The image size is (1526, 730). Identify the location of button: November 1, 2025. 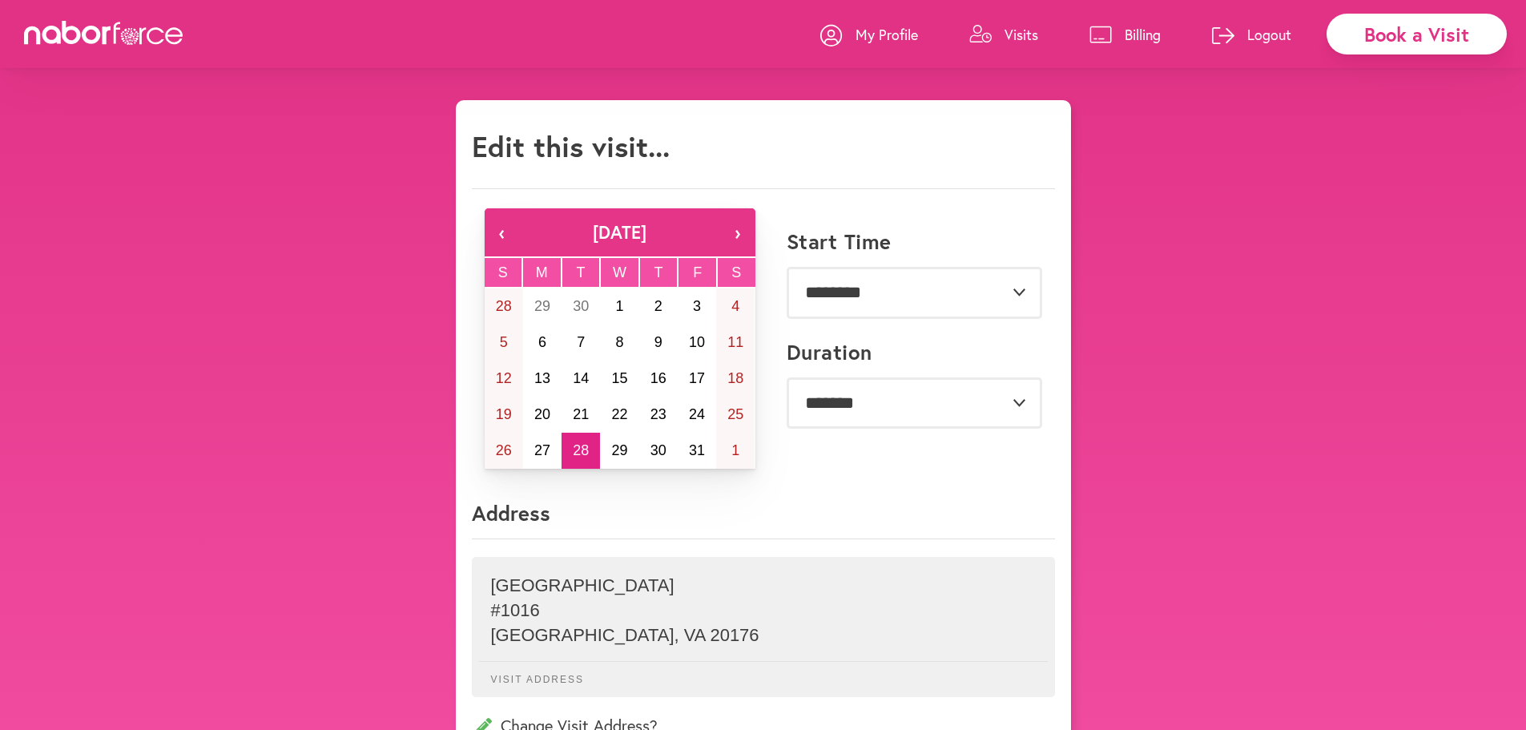
(735, 450).